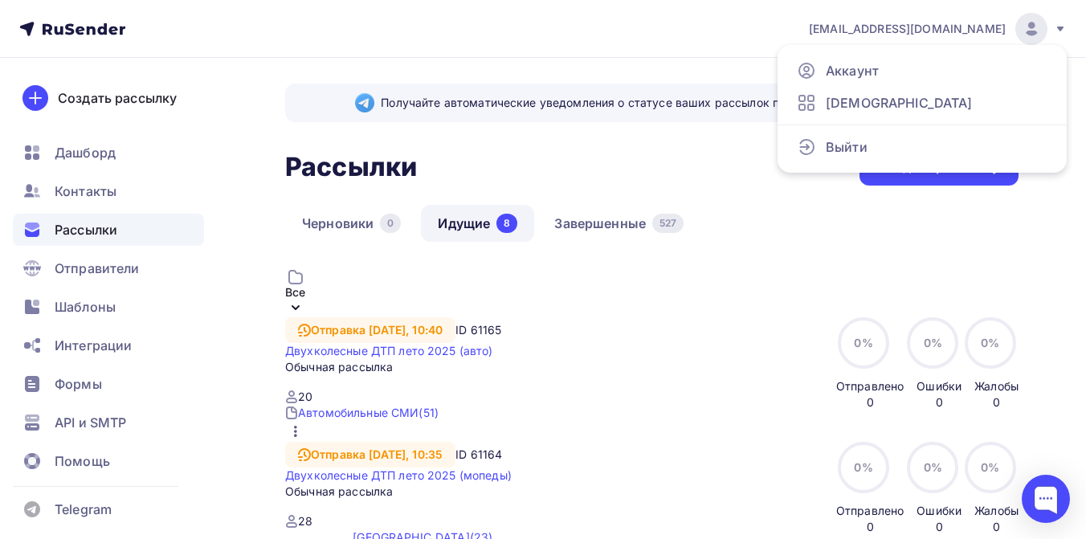 Image resolution: width=1086 pixels, height=539 pixels. Describe the element at coordinates (85, 307) in the screenshot. I see `span: Шаблоны` at that location.